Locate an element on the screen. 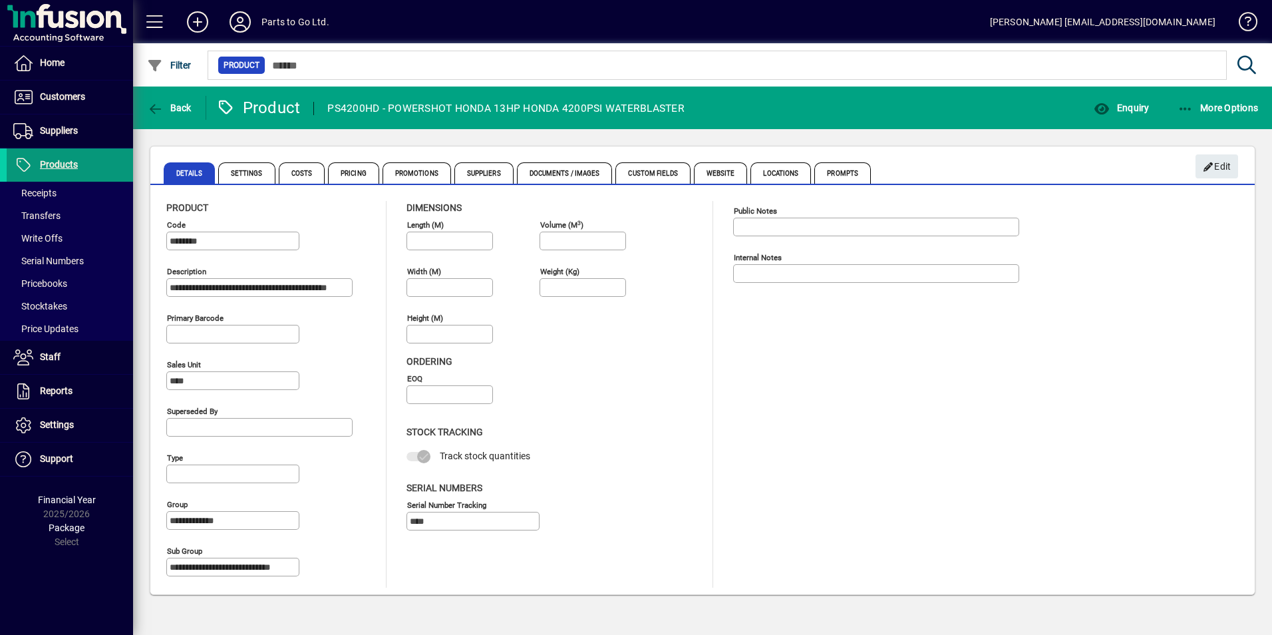 The image size is (1272, 635). span: Enquiry is located at coordinates (1121, 108).